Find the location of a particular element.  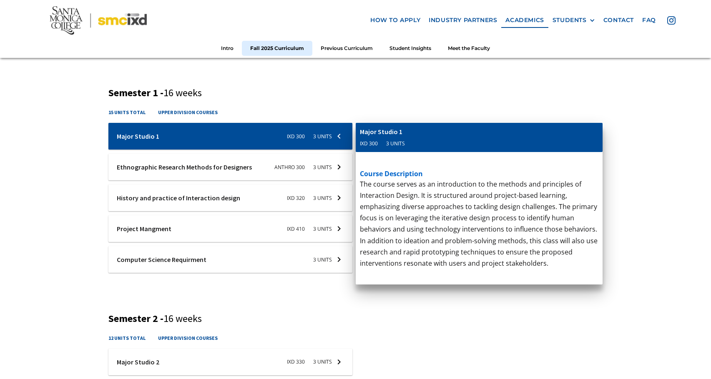

h3: Semester 2 - is located at coordinates (355, 319).